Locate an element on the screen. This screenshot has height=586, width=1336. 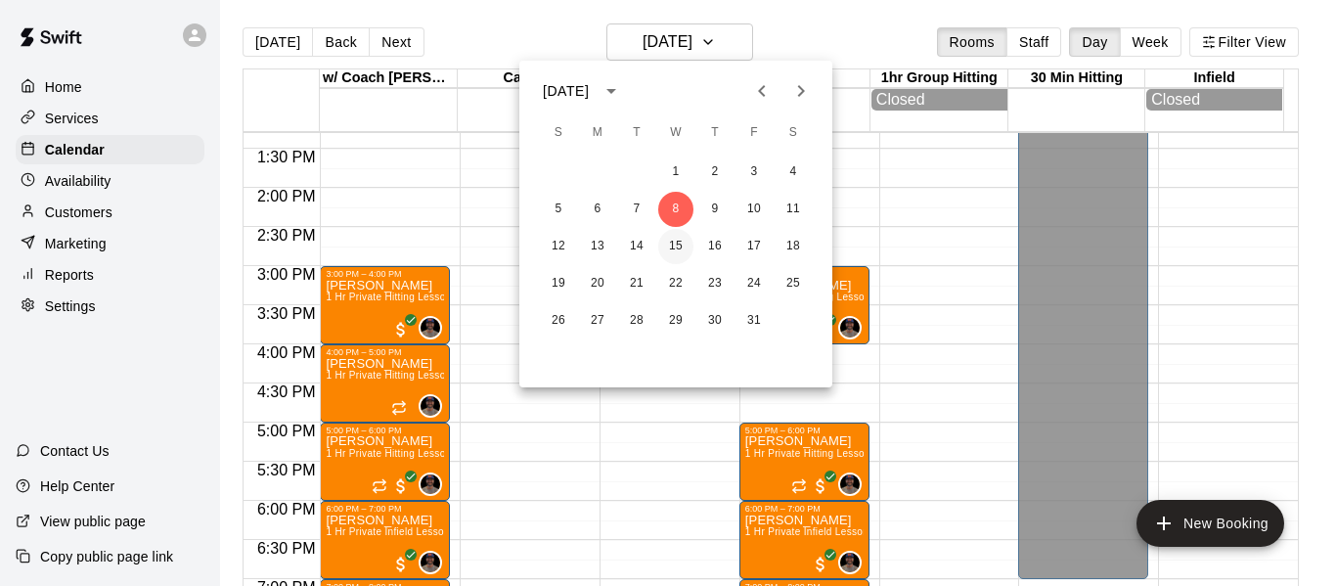
button: 8 is located at coordinates (676, 209).